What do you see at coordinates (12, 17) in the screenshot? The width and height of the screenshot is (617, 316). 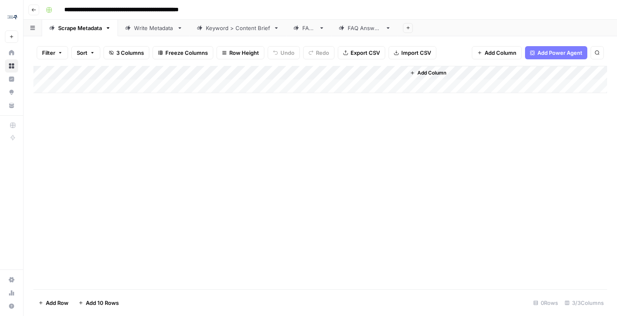 I see `button: Workspace: Compound Growth` at bounding box center [12, 17].